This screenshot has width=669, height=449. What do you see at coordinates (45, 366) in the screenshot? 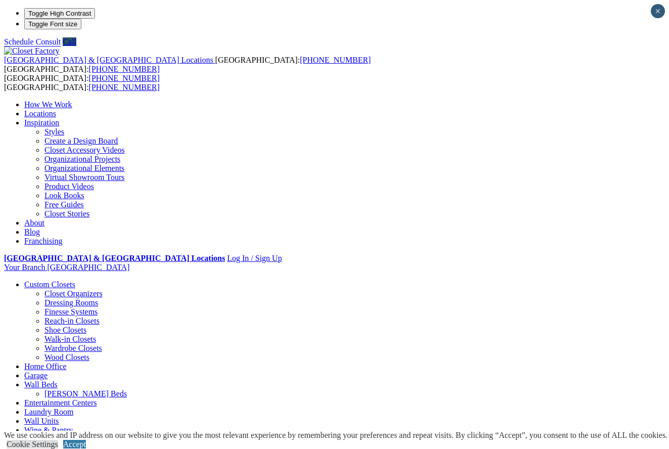
I see `a: Home Office` at bounding box center [45, 366].